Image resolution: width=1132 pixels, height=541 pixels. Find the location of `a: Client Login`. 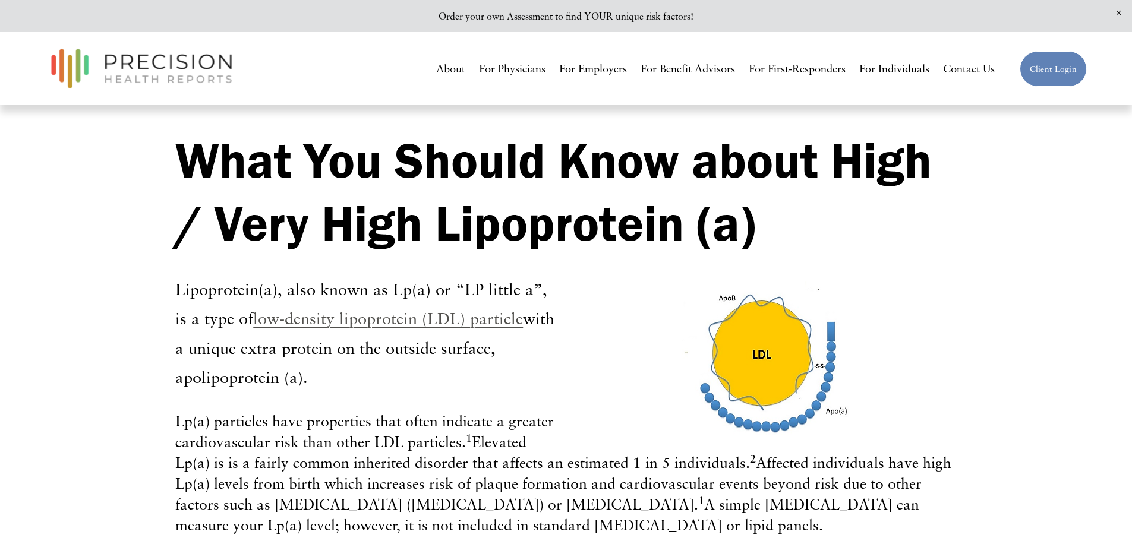

a: Client Login is located at coordinates (1053, 69).